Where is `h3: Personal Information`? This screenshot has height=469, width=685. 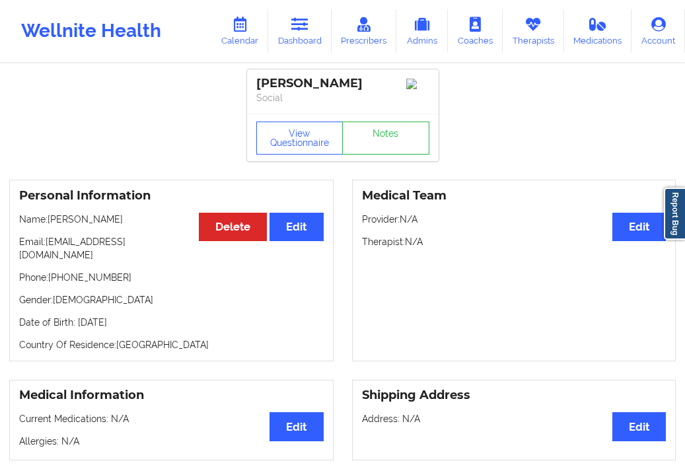 h3: Personal Information is located at coordinates (171, 196).